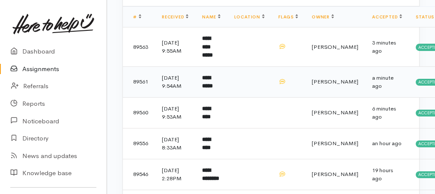 The image size is (435, 194). What do you see at coordinates (323, 17) in the screenshot?
I see `a: Owner` at bounding box center [323, 17].